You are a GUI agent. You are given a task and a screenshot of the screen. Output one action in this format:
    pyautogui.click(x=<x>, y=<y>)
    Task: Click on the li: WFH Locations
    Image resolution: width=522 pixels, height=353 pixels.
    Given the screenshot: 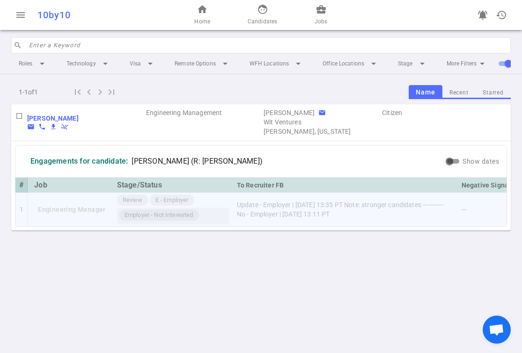 What is the action you would take?
    pyautogui.click(x=277, y=64)
    